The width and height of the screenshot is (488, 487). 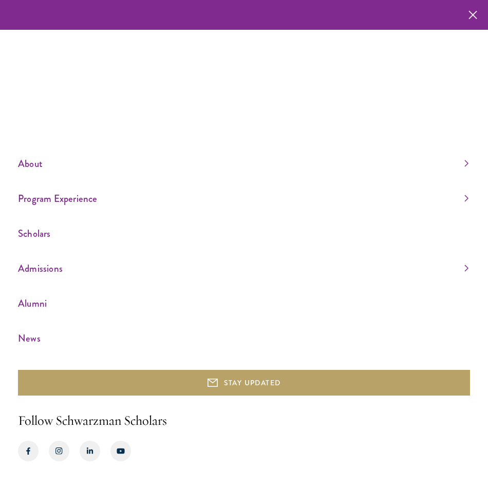 I want to click on a: About, so click(x=243, y=163).